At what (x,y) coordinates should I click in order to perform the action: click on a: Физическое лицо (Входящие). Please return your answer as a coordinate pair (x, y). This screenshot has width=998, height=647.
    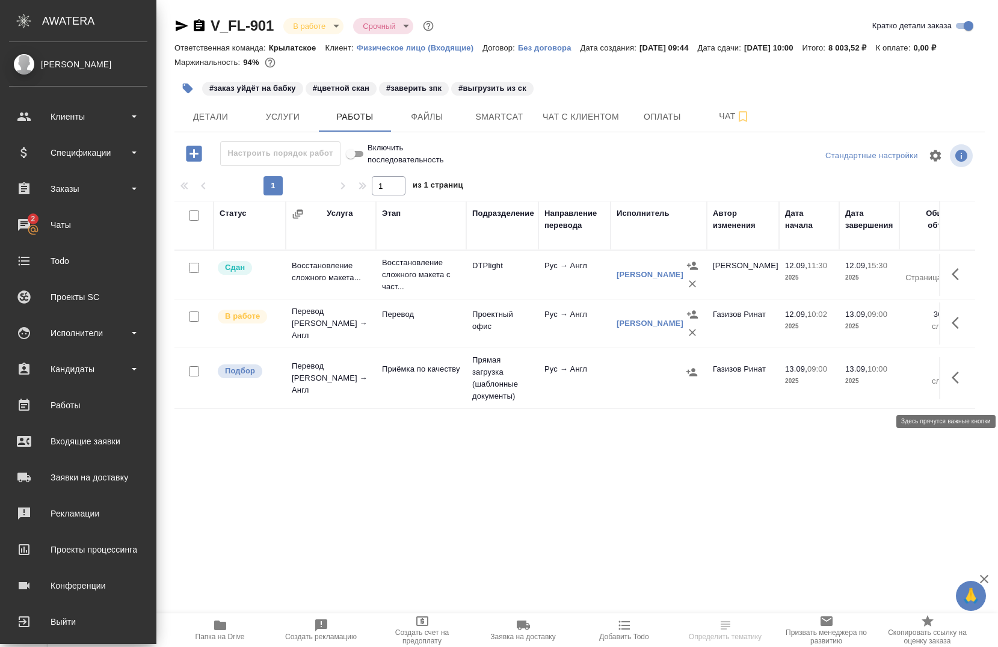
    Looking at the image, I should click on (420, 47).